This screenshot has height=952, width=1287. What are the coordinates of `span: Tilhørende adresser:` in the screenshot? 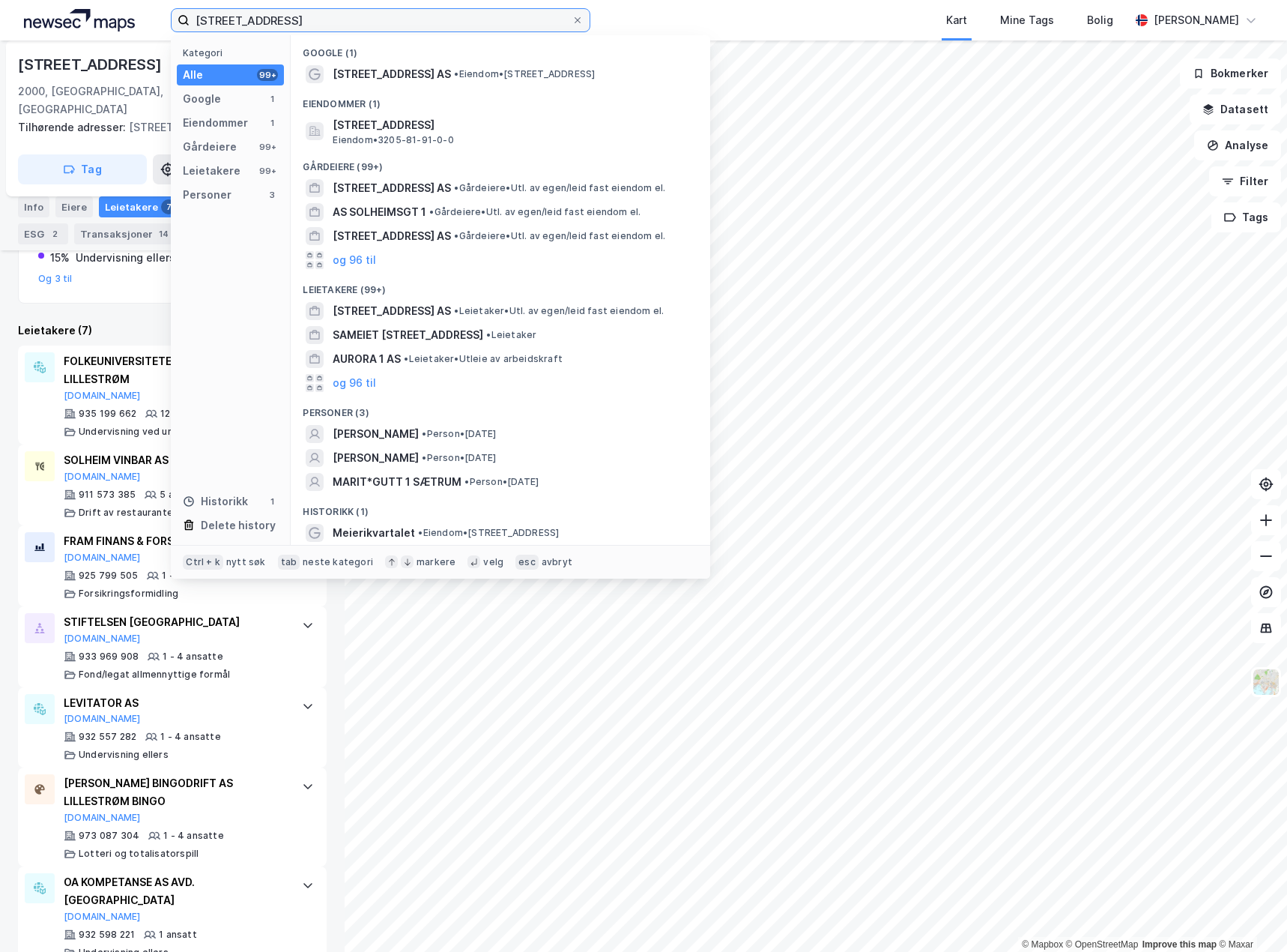 It's located at (73, 127).